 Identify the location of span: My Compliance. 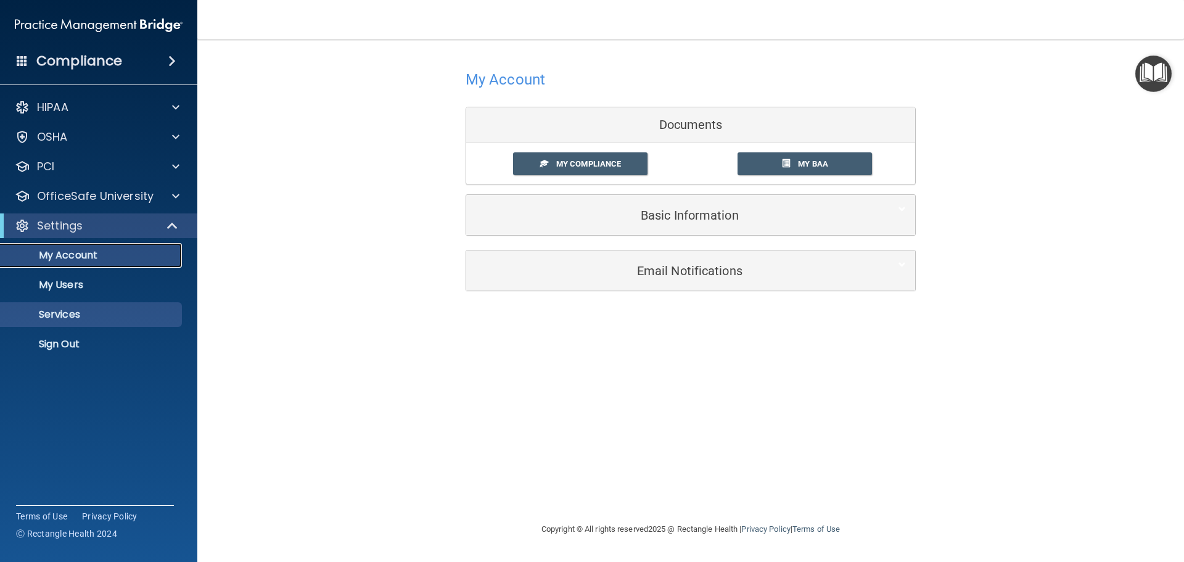
(588, 163).